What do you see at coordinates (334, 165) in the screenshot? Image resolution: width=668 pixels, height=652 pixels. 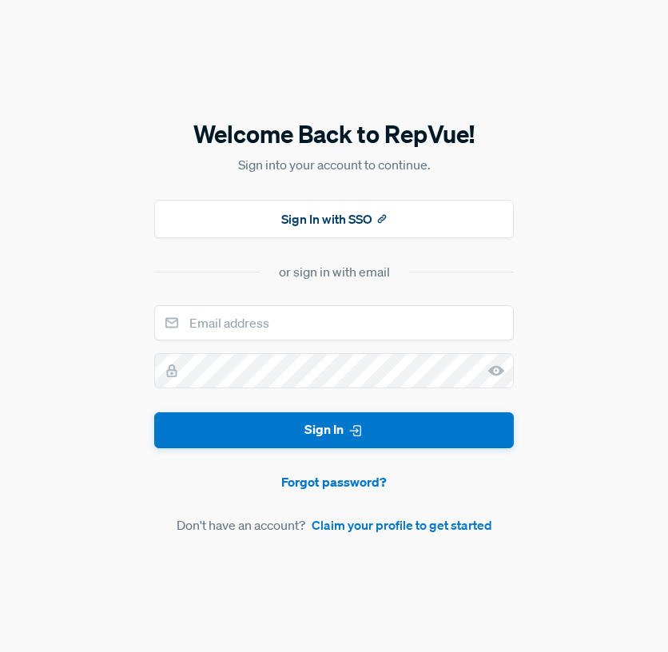 I see `p: Sign into your account to continue.` at bounding box center [334, 165].